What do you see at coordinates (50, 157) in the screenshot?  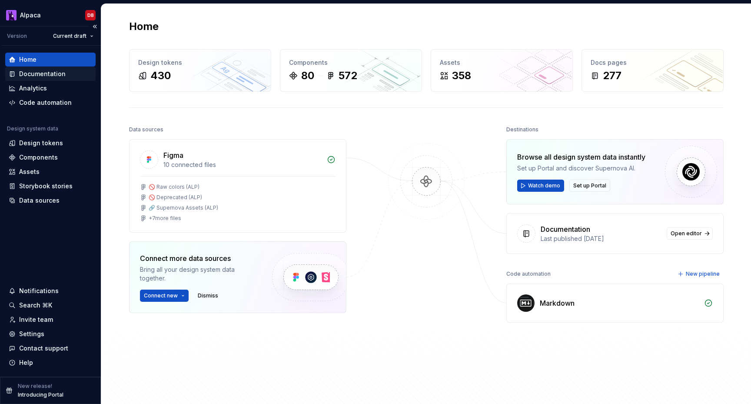 I see `a: Components` at bounding box center [50, 157].